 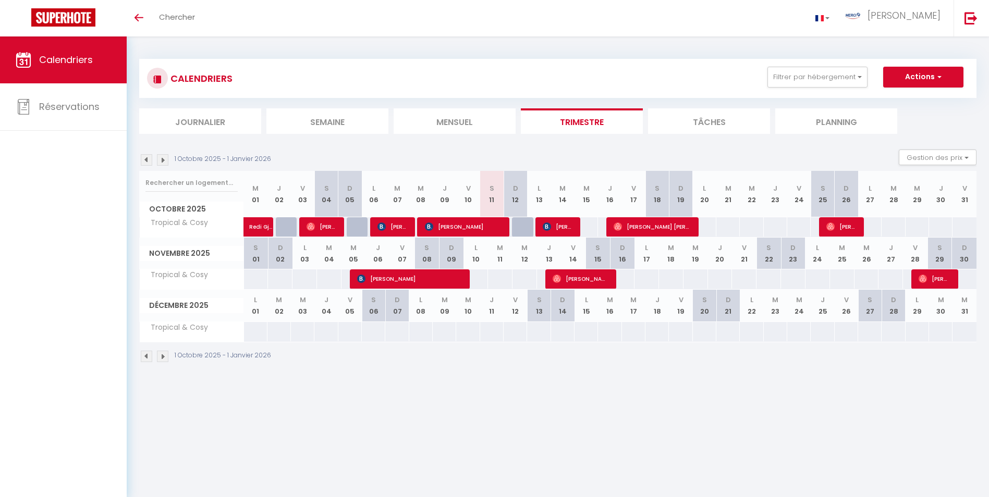 I want to click on li: Tâches, so click(x=709, y=121).